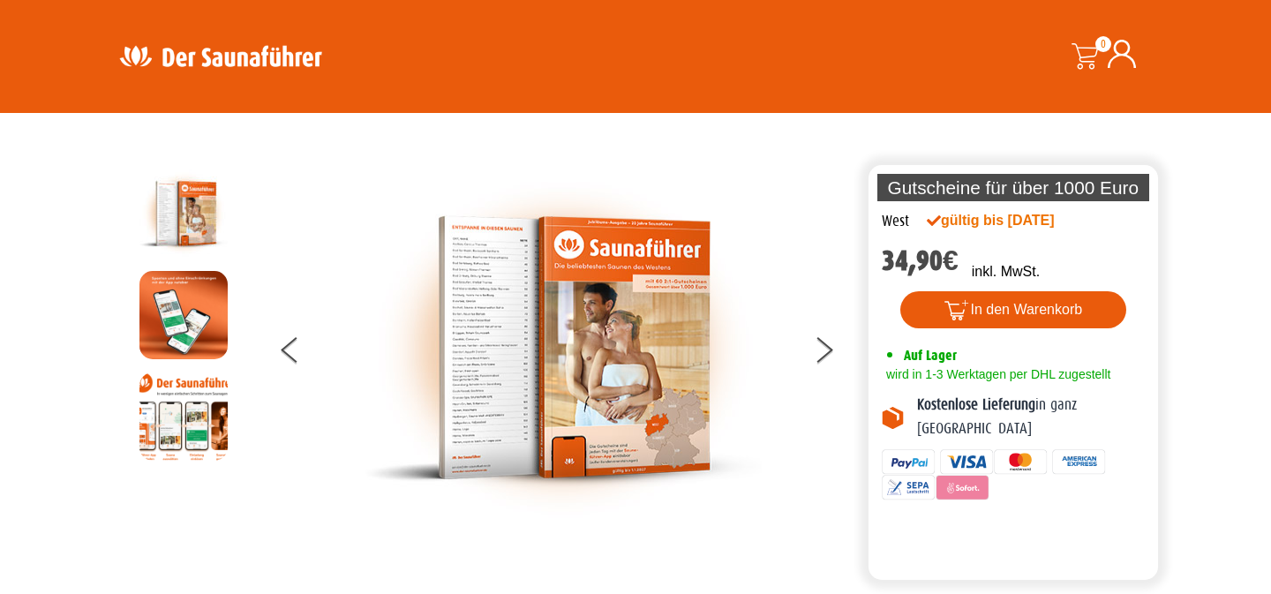 This screenshot has height=594, width=1271. Describe the element at coordinates (930, 355) in the screenshot. I see `span: Auf Lager` at that location.